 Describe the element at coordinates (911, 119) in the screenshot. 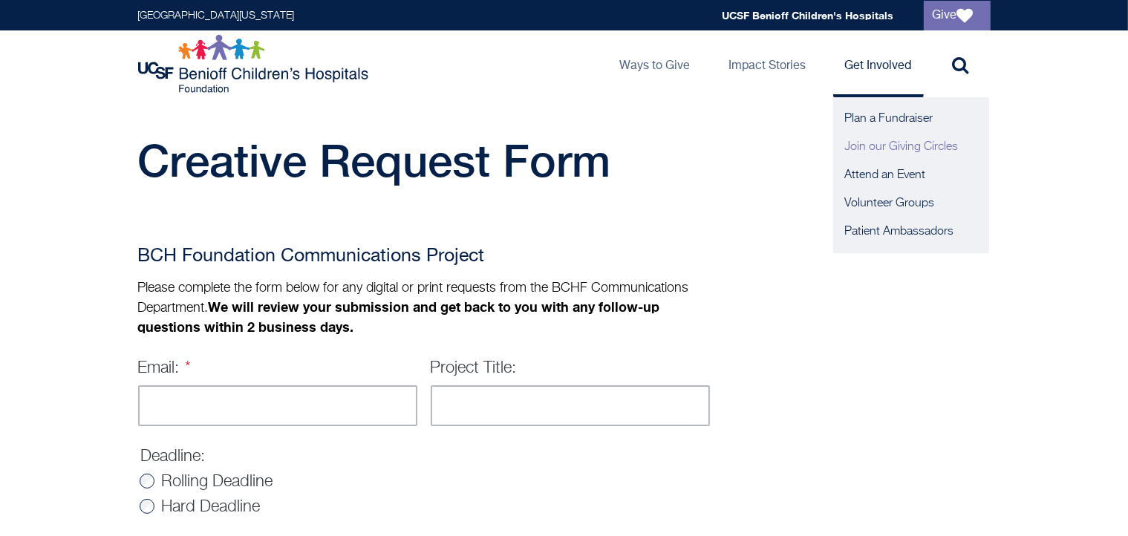

I see `a: Plan a Fundraiser` at that location.